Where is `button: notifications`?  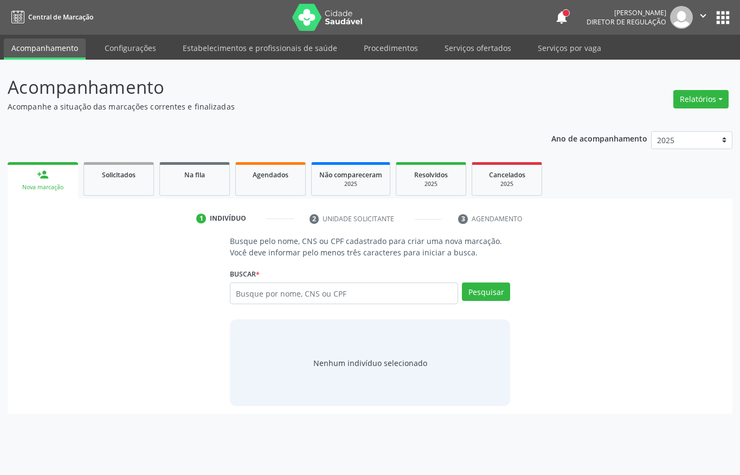
button: notifications is located at coordinates (562, 17).